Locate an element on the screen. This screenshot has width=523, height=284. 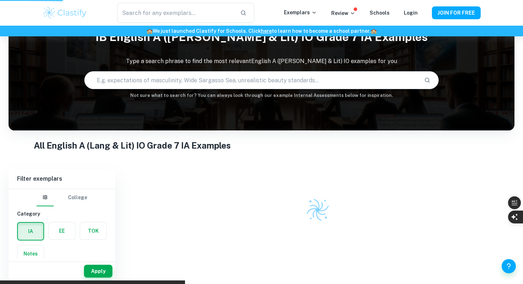
button: Help and Feedback is located at coordinates (509, 266).